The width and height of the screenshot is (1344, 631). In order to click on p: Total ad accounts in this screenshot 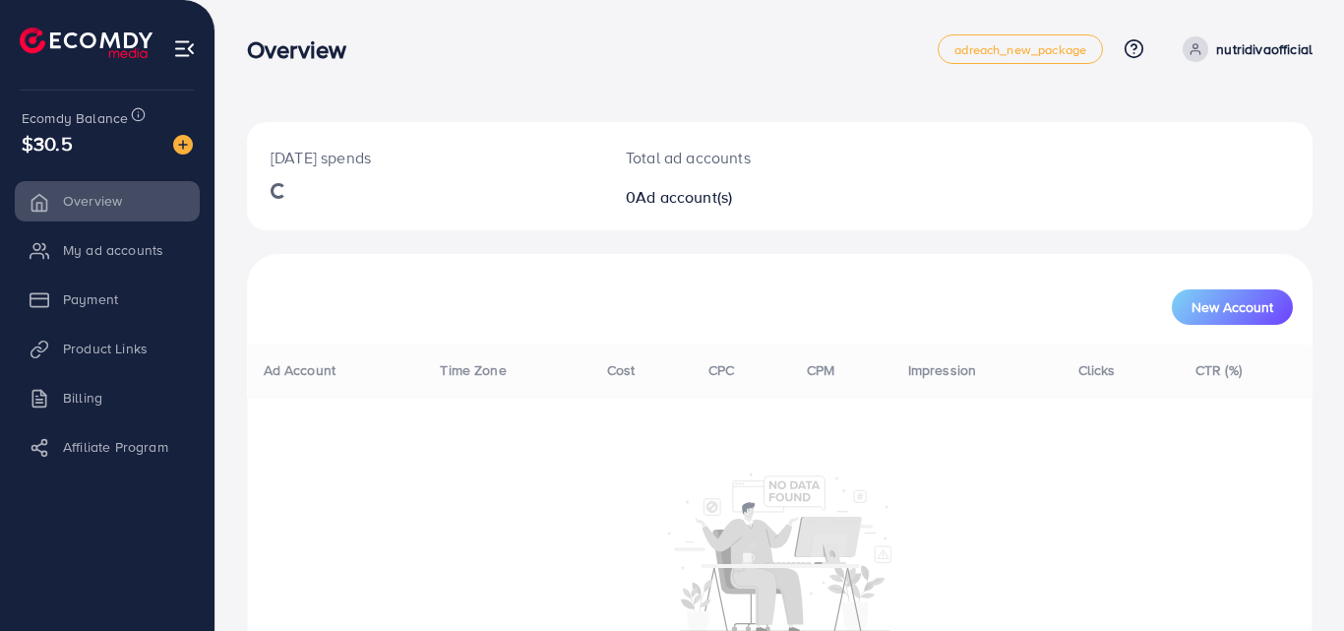, I will do `click(735, 157)`.